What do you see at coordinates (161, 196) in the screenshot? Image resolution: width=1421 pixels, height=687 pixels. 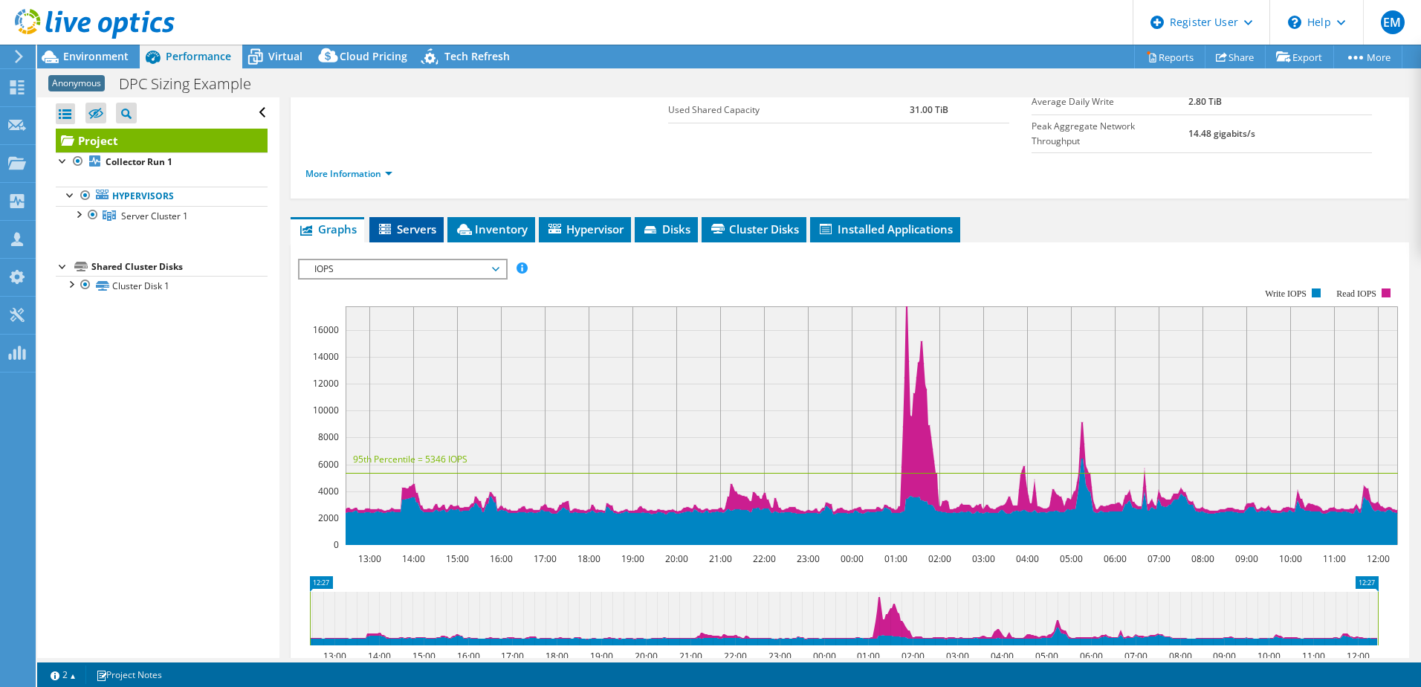 I see `a: Hypervisors` at bounding box center [161, 196].